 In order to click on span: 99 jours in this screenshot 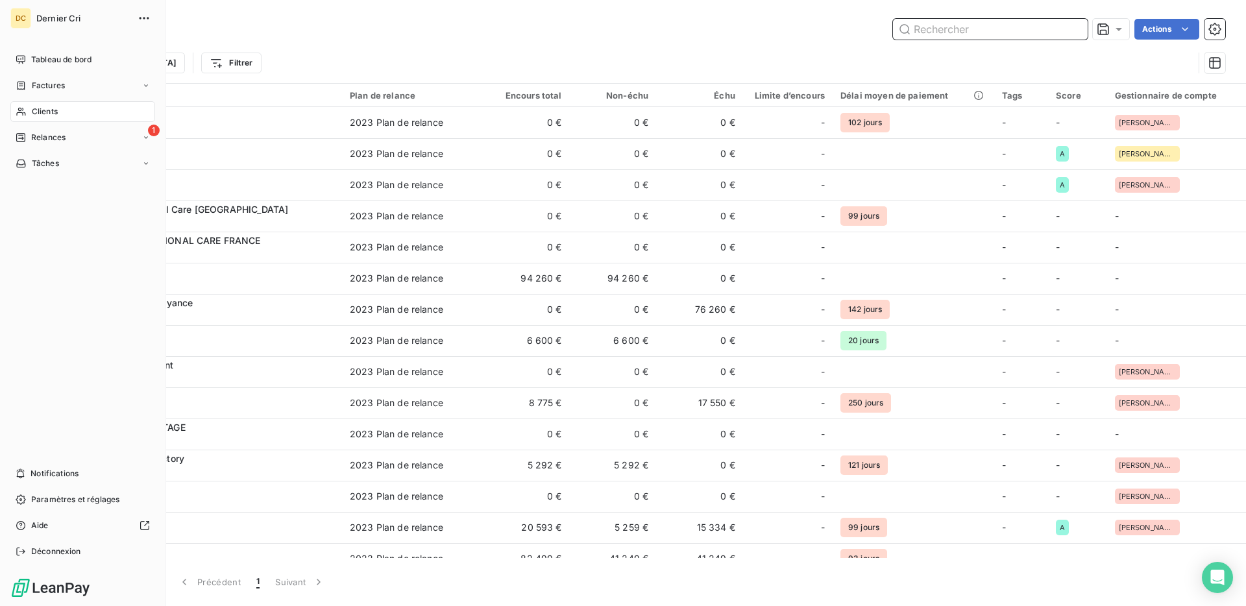, I will do `click(864, 528)`.